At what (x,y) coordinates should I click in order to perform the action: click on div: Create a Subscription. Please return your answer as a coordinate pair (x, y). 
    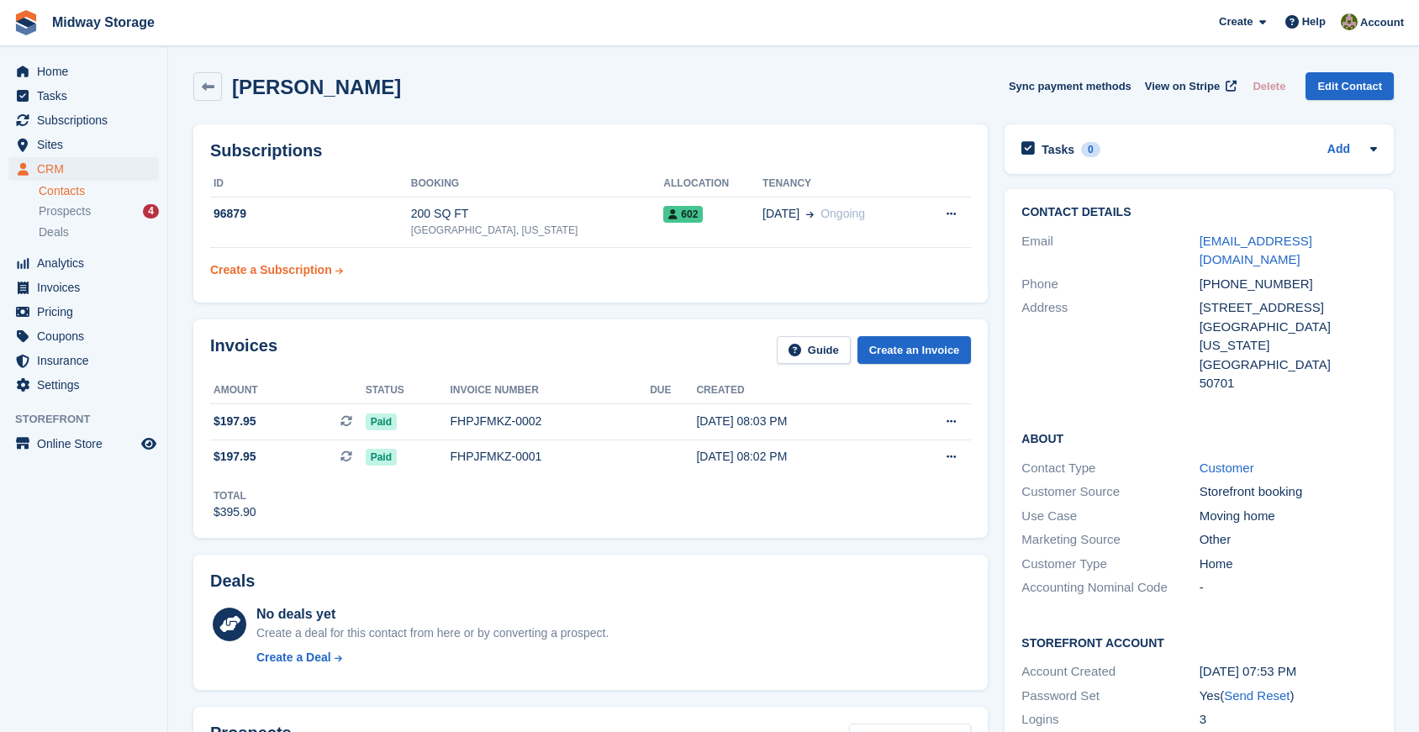
    Looking at the image, I should click on (271, 270).